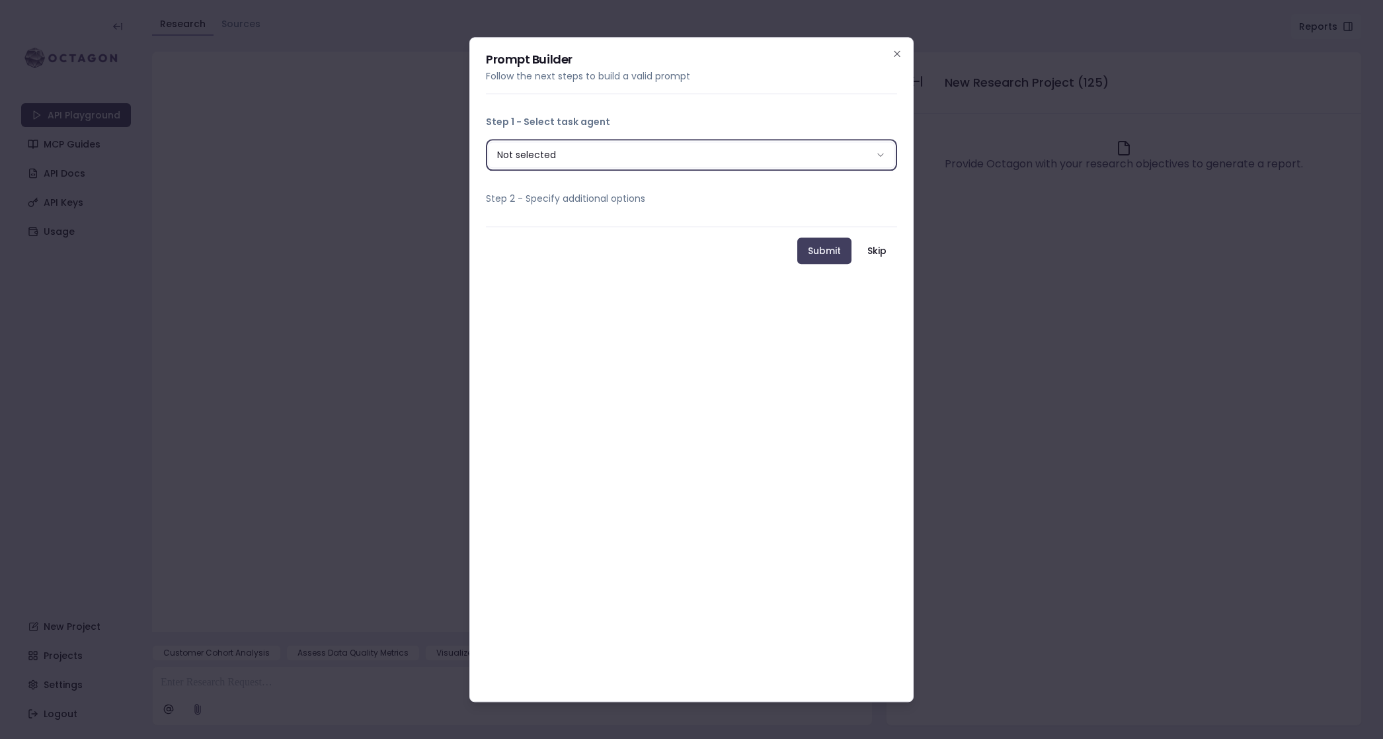  What do you see at coordinates (692, 60) in the screenshot?
I see `h2: Prompt Builder` at bounding box center [692, 60].